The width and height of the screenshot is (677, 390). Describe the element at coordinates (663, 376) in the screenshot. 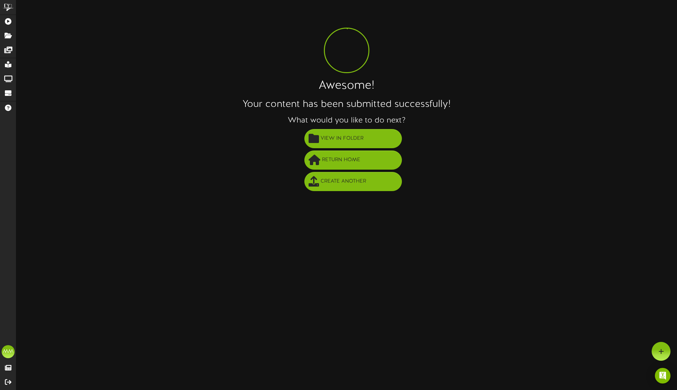

I see `div: Open Intercom Messenger` at that location.